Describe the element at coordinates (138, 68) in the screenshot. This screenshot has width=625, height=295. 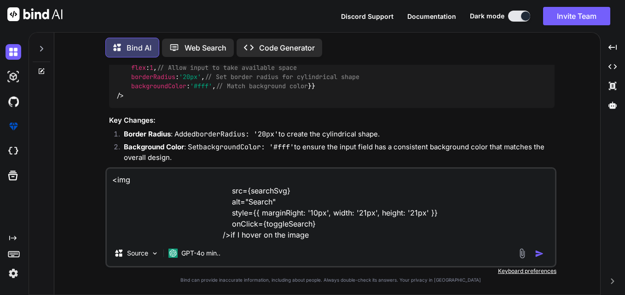
I see `span: flex` at that location.